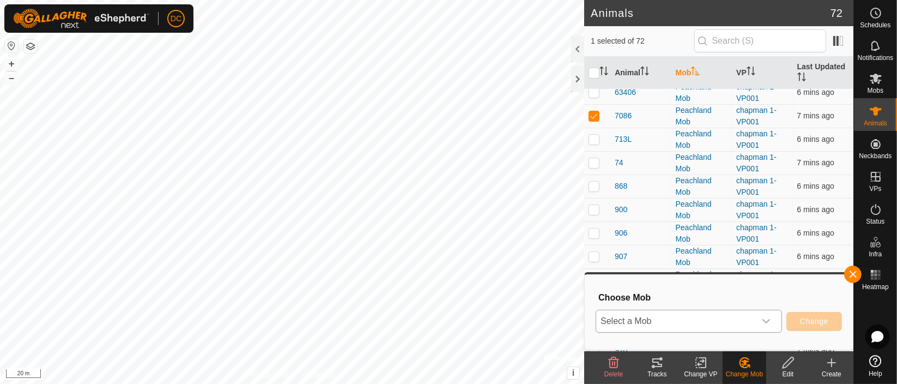 This screenshot has width=897, height=384. I want to click on button: Change, so click(814, 321).